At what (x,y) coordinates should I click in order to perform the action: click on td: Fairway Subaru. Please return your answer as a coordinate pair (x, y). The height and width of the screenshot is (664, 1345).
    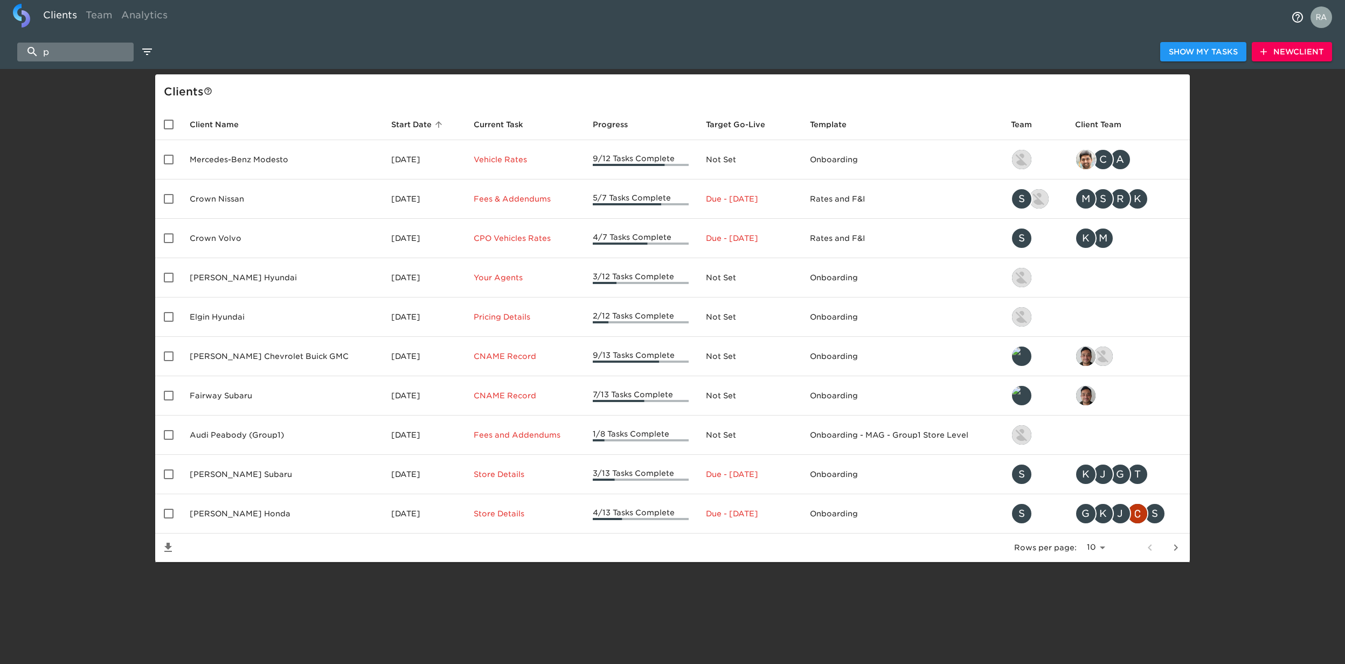
    Looking at the image, I should click on (282, 395).